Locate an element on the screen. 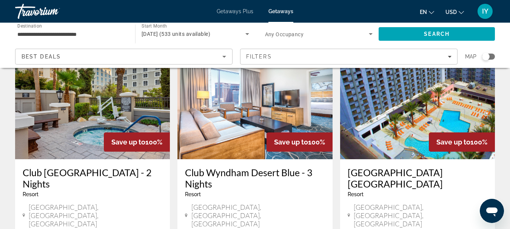 The height and width of the screenshot is (229, 510). span: Getaways is located at coordinates (281, 11).